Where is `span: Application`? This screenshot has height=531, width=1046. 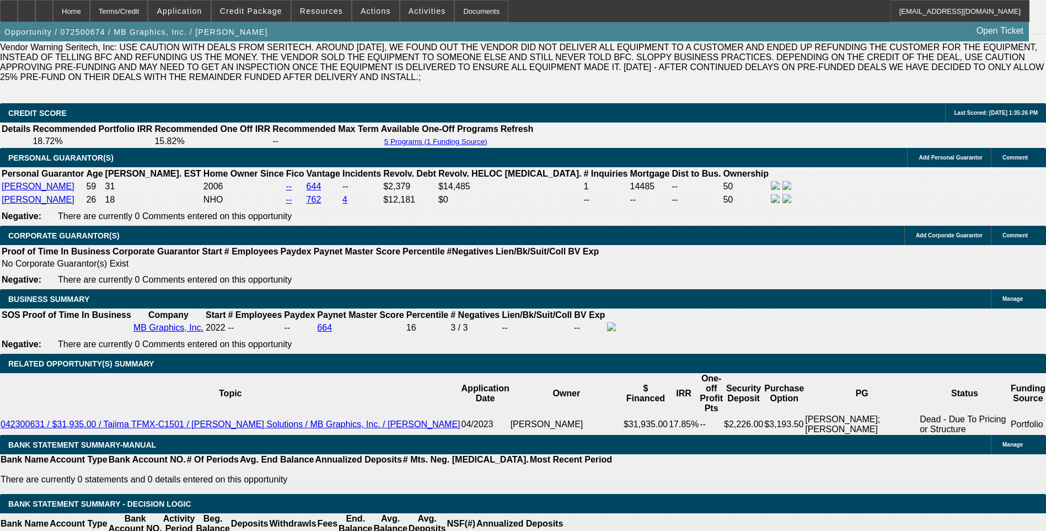 span: Application is located at coordinates (179, 11).